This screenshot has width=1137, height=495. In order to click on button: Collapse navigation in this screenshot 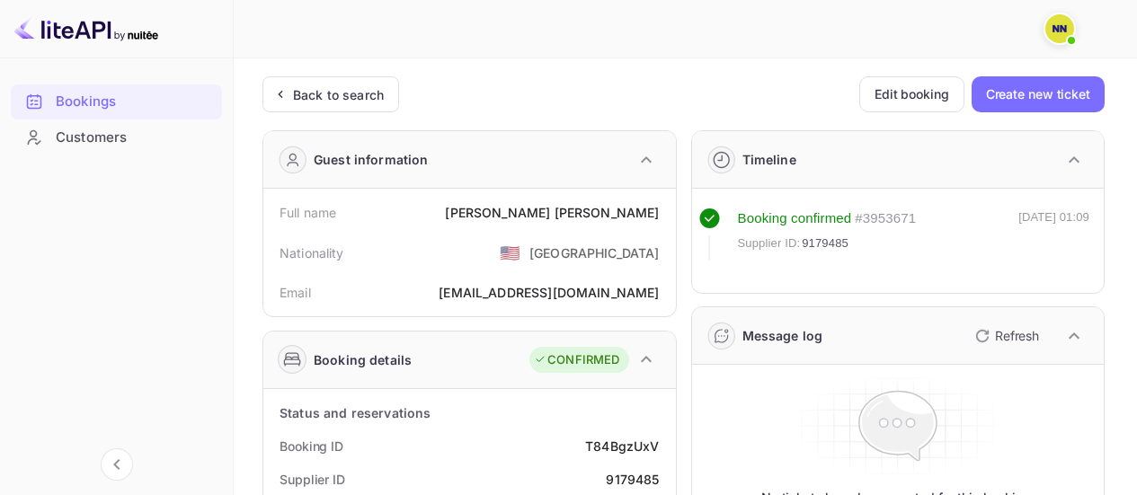, I will do `click(117, 465)`.